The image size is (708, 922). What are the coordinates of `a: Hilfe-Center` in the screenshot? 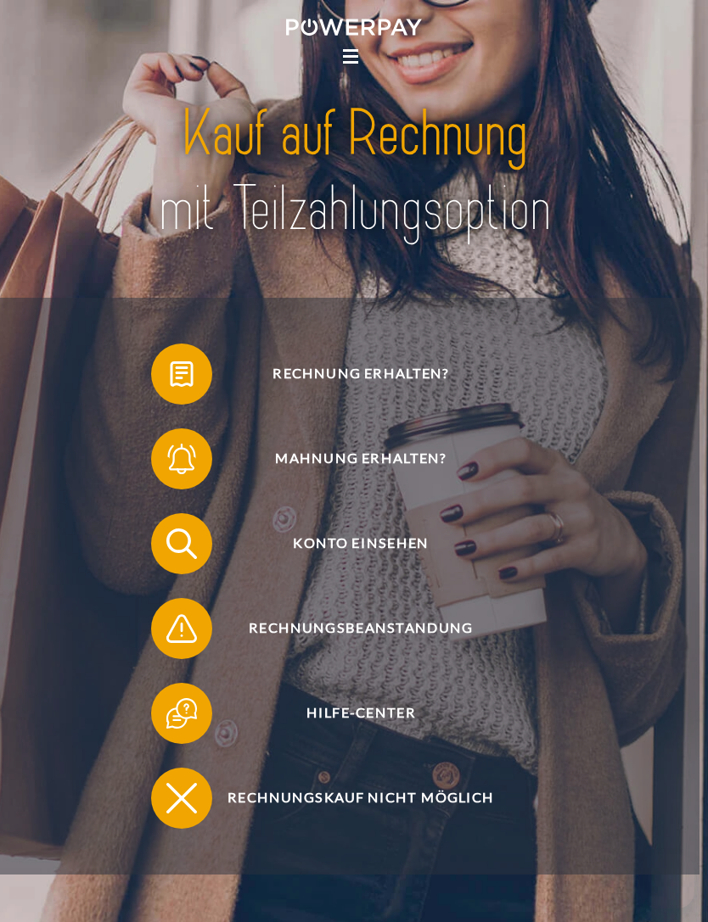 It's located at (350, 714).